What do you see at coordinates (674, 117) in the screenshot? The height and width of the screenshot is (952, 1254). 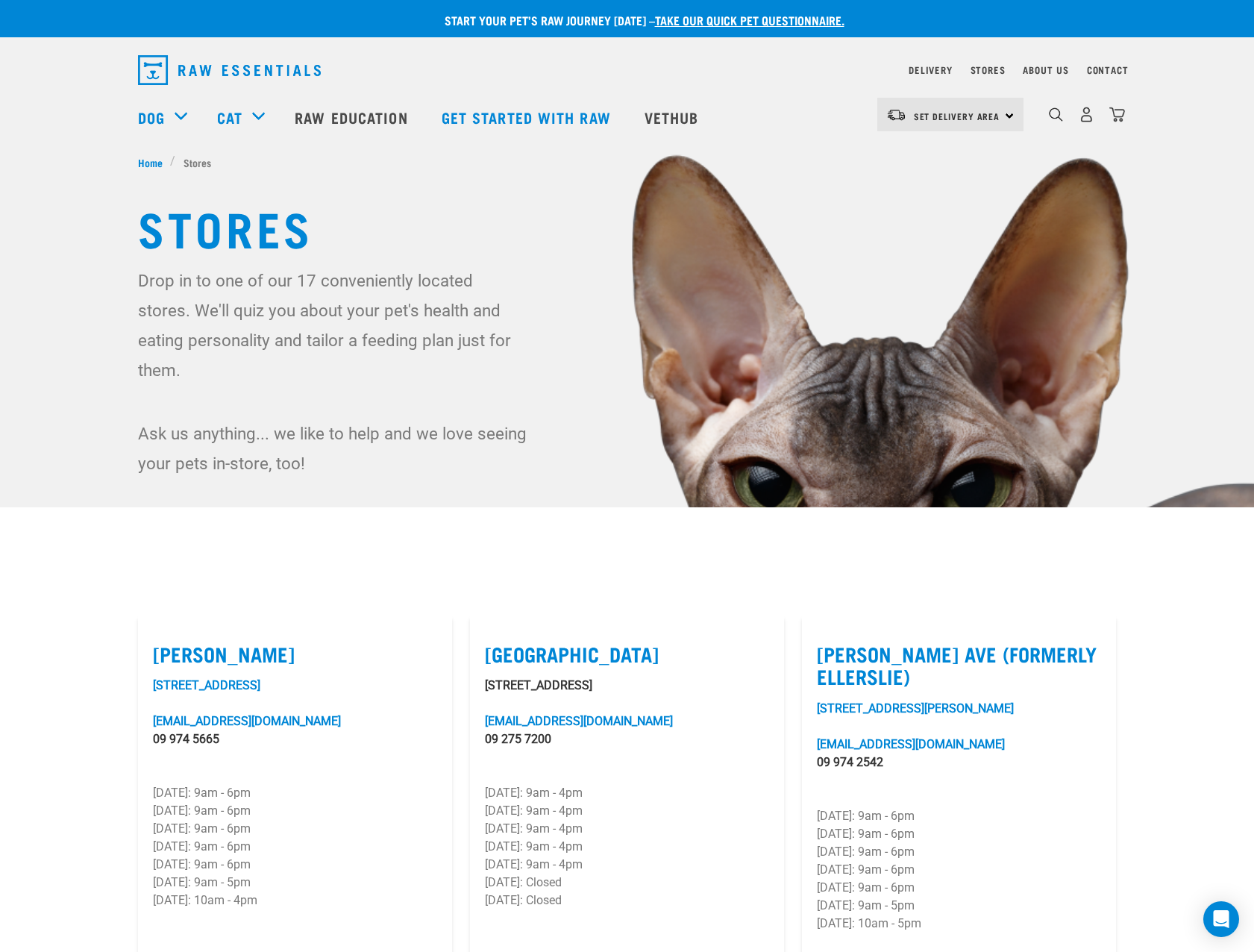 I see `a: Vethub` at bounding box center [674, 117].